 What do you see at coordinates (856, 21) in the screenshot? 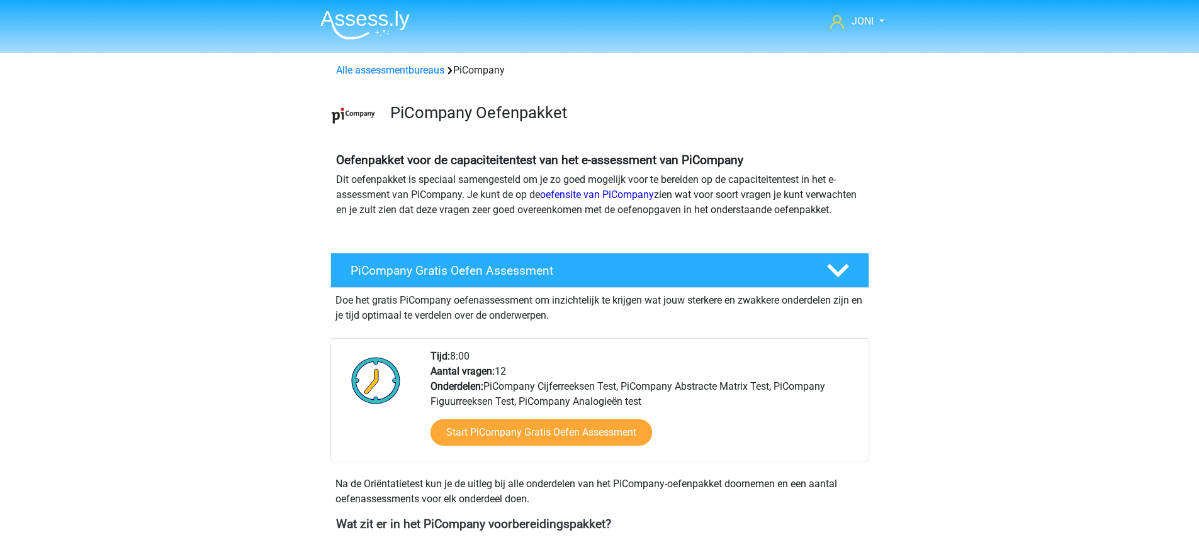
I see `a: JONI` at bounding box center [856, 21].